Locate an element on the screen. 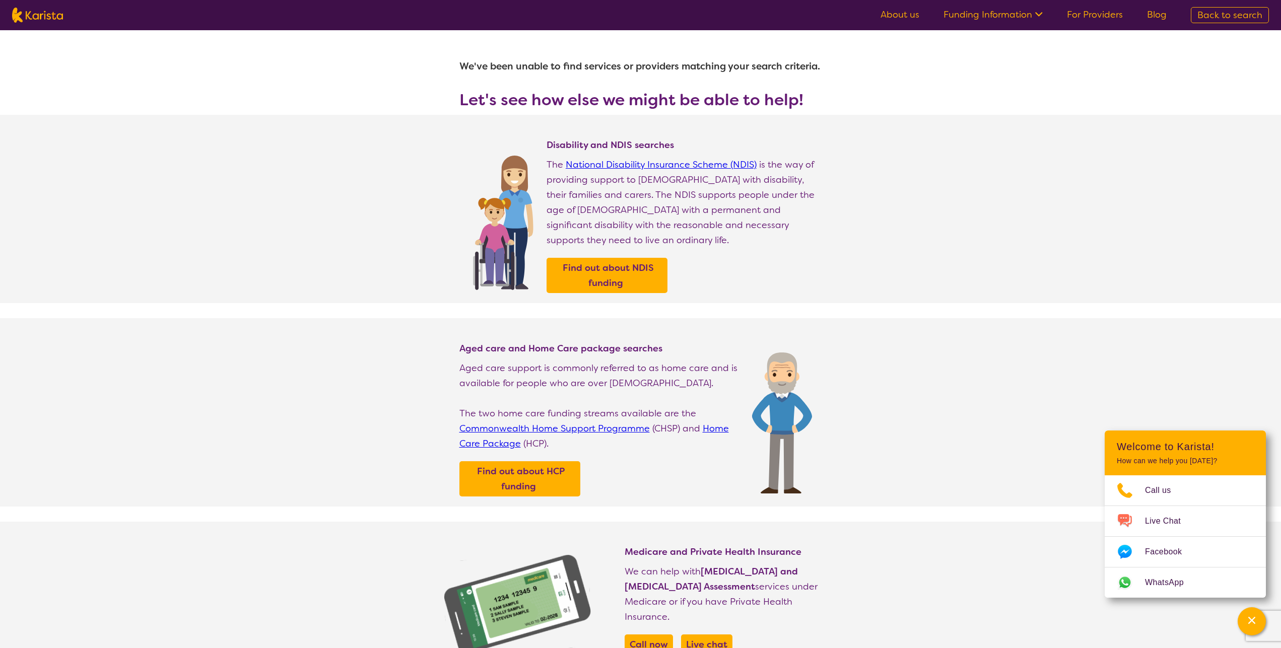 This screenshot has width=1281, height=648. b: Find out about NDIS funding is located at coordinates (608, 275).